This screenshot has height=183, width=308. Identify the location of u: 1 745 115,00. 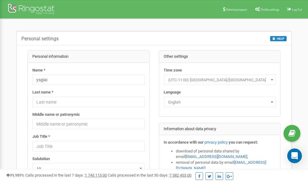
(96, 175).